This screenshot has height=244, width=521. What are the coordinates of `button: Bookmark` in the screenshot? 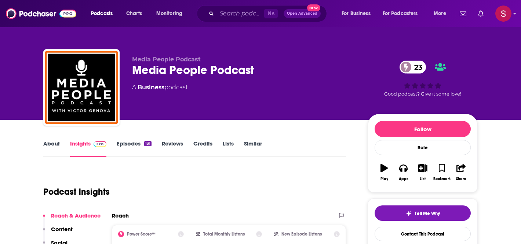 It's located at (442, 172).